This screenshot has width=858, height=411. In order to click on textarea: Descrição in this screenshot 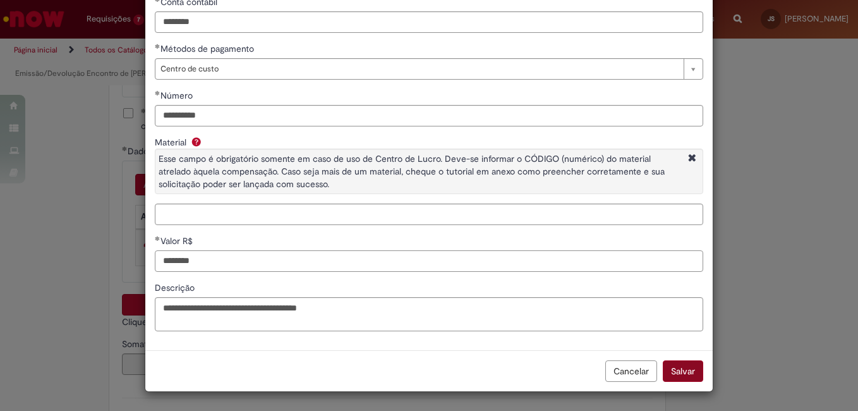, I will do `click(429, 314)`.